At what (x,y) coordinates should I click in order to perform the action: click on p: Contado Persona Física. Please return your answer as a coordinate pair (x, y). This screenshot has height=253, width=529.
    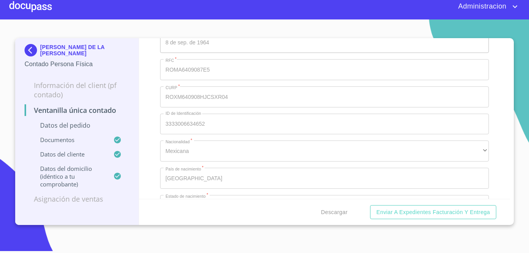
    Looking at the image, I should click on (77, 64).